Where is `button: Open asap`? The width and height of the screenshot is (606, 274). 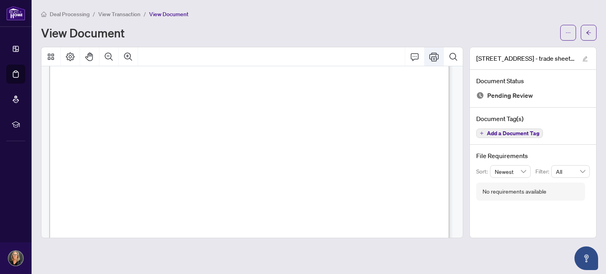
button: Open asap is located at coordinates (587, 259).